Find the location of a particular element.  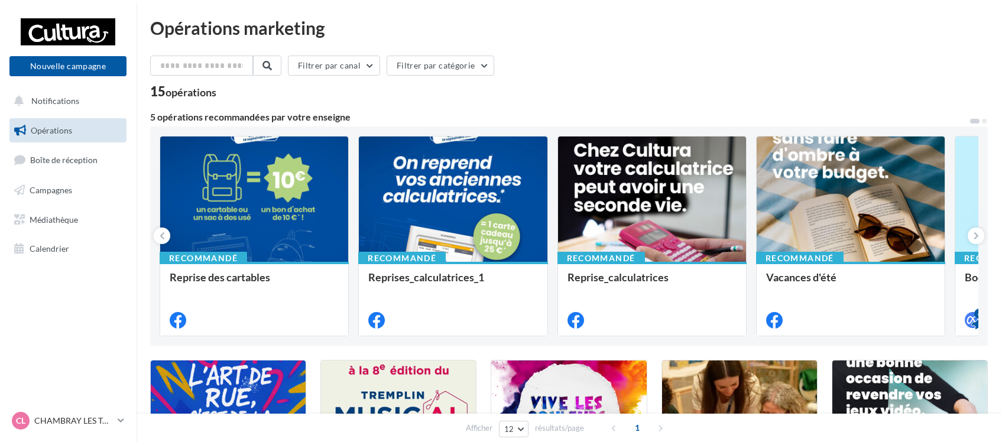

div: Reprise des cartables is located at coordinates (254, 283).